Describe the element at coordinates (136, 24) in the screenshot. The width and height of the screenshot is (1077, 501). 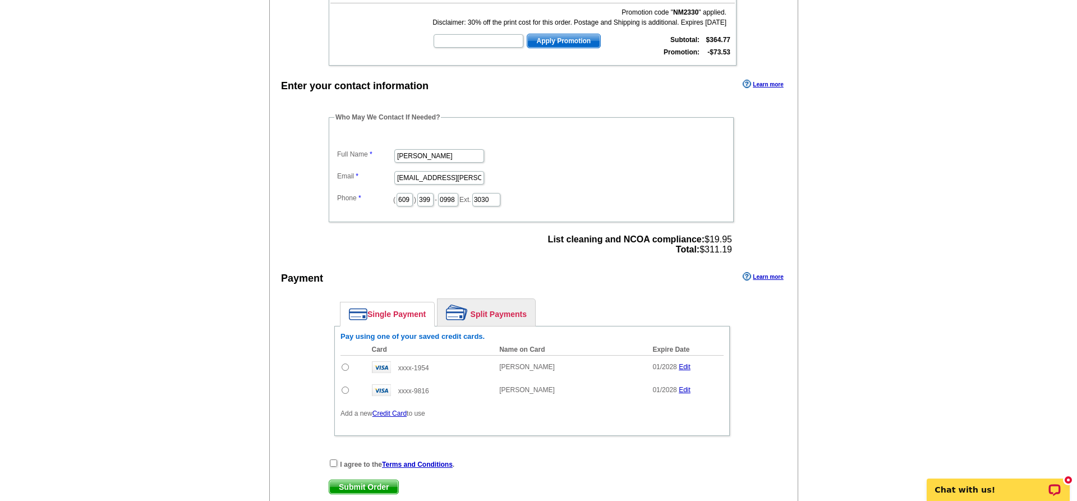
I see `button: Open LiveChat chat widget` at that location.